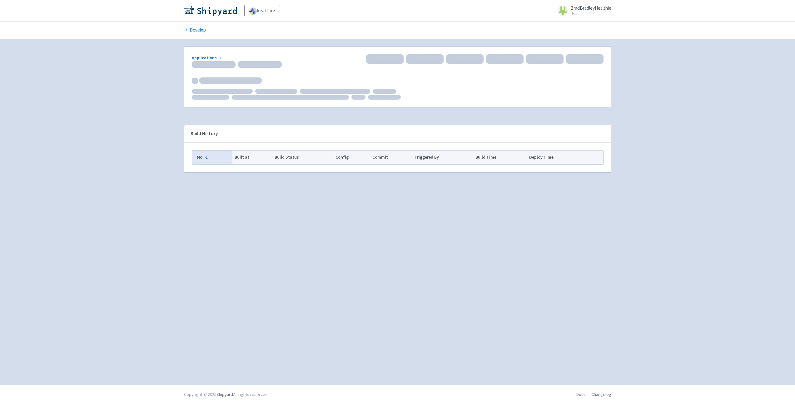  What do you see at coordinates (392, 158) in the screenshot?
I see `th: Commit` at bounding box center [392, 158].